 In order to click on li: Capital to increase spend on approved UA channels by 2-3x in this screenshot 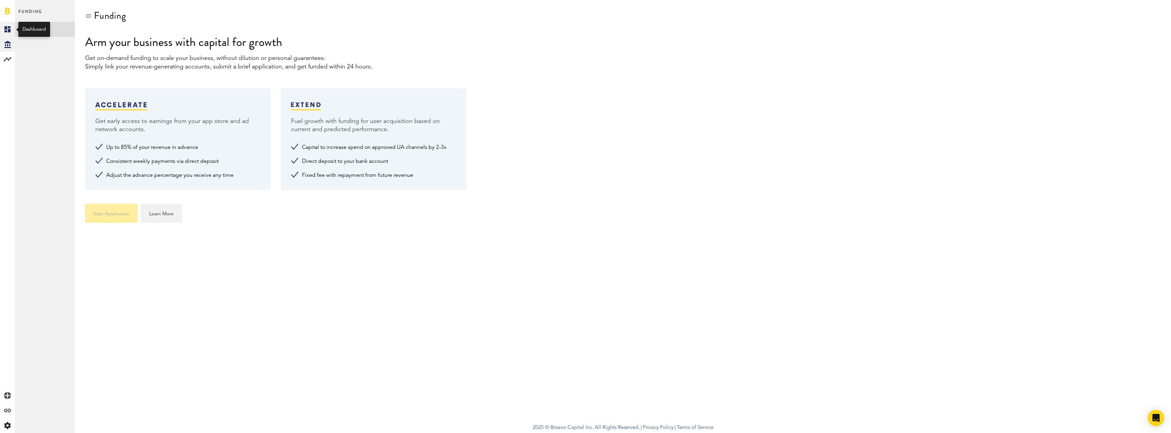, I will do `click(373, 147)`.